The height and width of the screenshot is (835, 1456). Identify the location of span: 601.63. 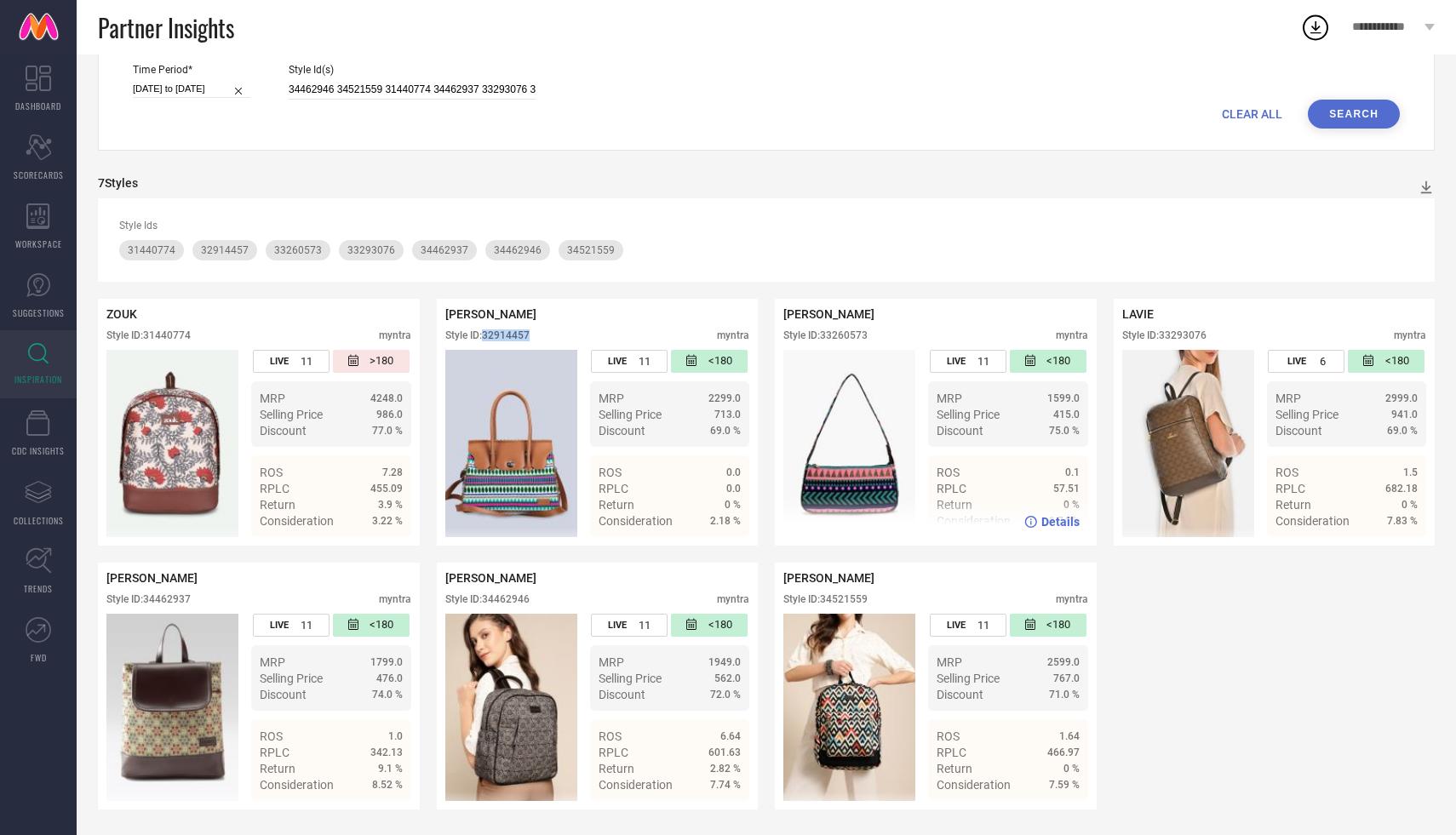
(724, 753).